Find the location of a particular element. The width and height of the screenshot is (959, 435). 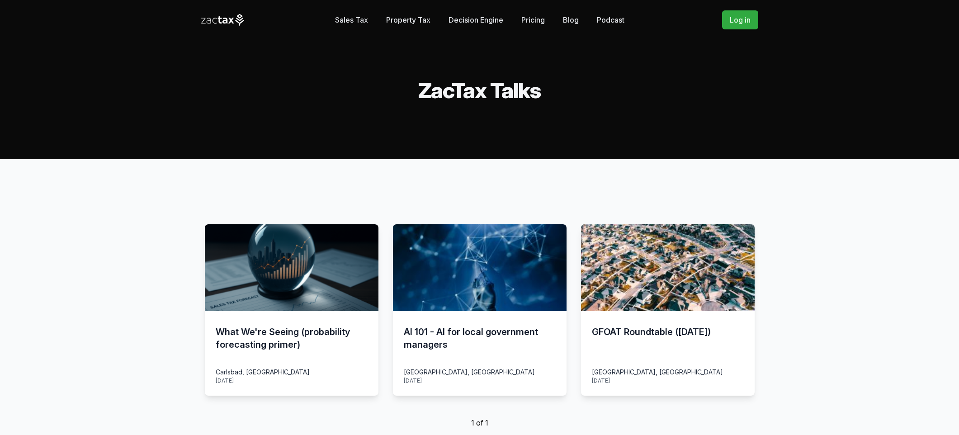

h3: What We're Seeing (probability forecasting primer) is located at coordinates (292, 338).